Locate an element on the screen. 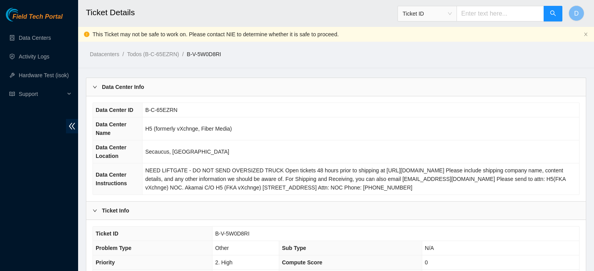 The height and width of the screenshot is (271, 594). span: N/A is located at coordinates (429, 248).